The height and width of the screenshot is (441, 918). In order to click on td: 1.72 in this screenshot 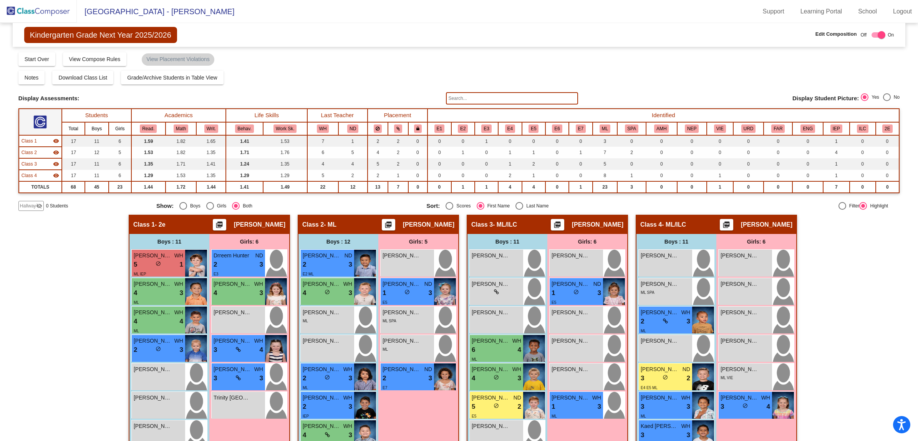, I will do `click(181, 187)`.